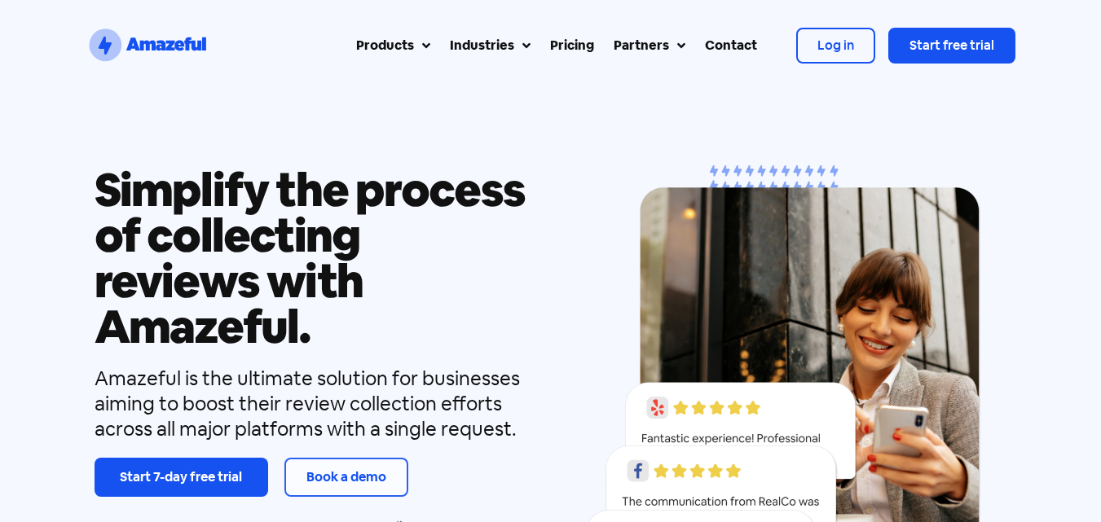  I want to click on a: Start 7-day free trial, so click(181, 478).